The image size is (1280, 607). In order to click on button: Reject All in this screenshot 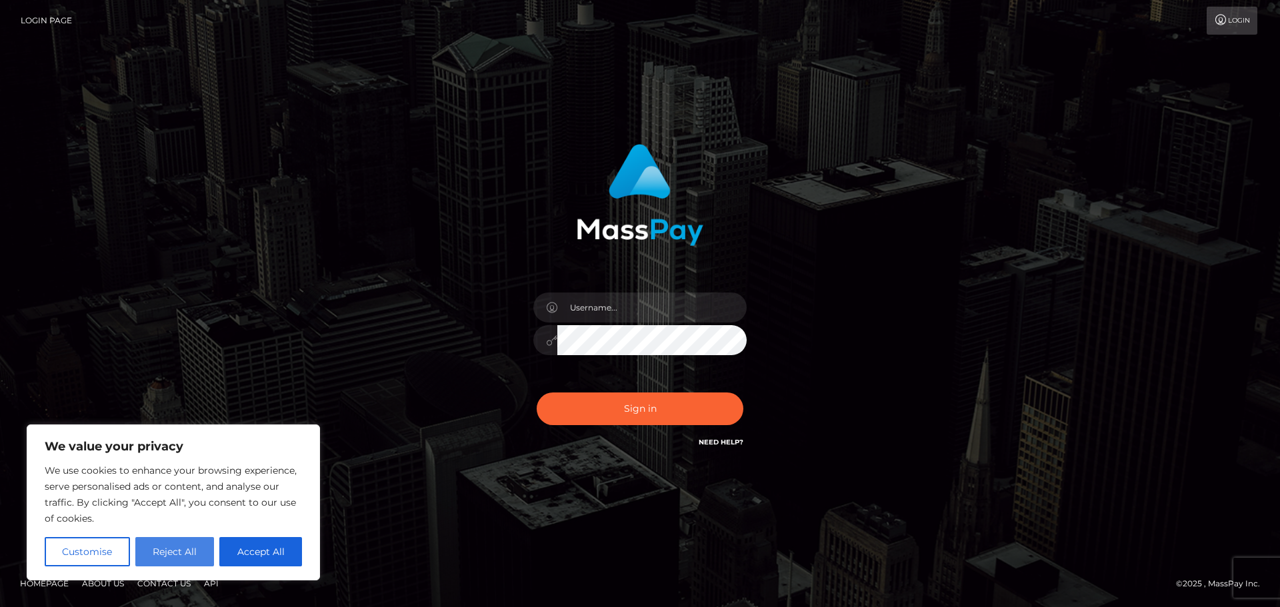, I will do `click(175, 552)`.